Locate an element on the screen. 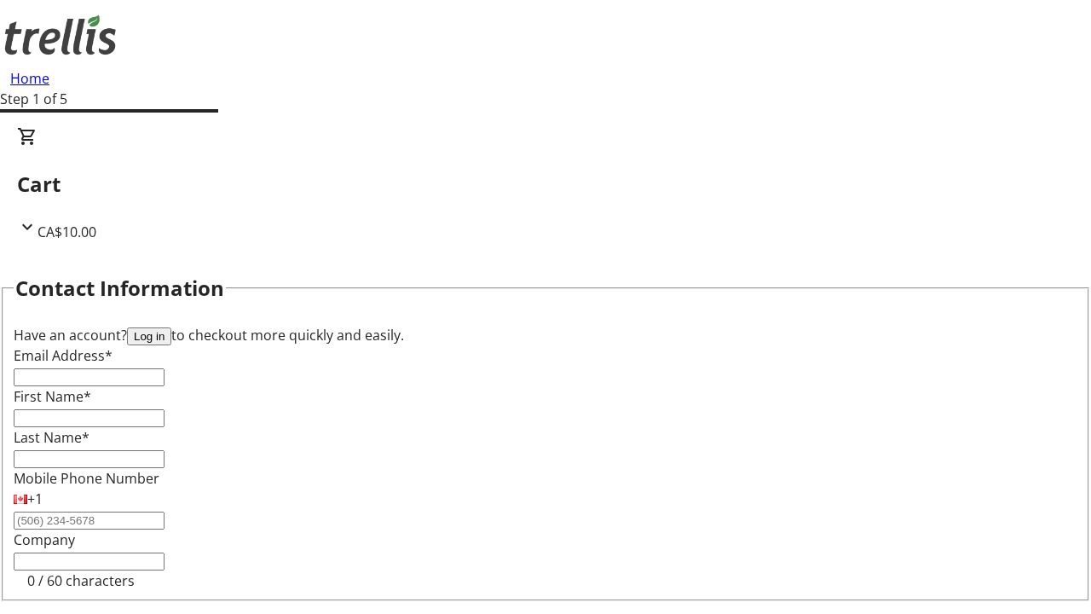 The image size is (1091, 614). label: Email Address* is located at coordinates (63, 355).